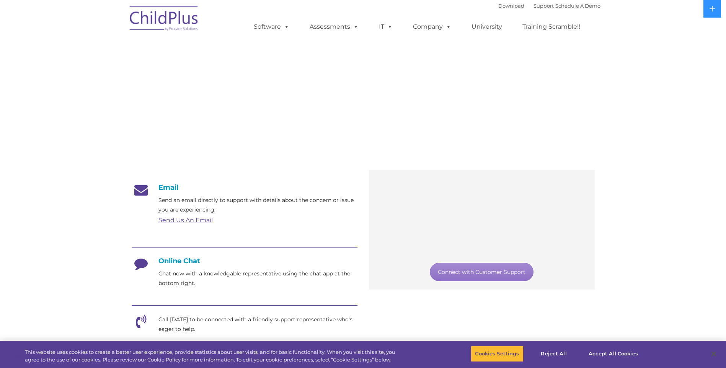 The height and width of the screenshot is (368, 726). What do you see at coordinates (578, 6) in the screenshot?
I see `a: Schedule A Demo` at bounding box center [578, 6].